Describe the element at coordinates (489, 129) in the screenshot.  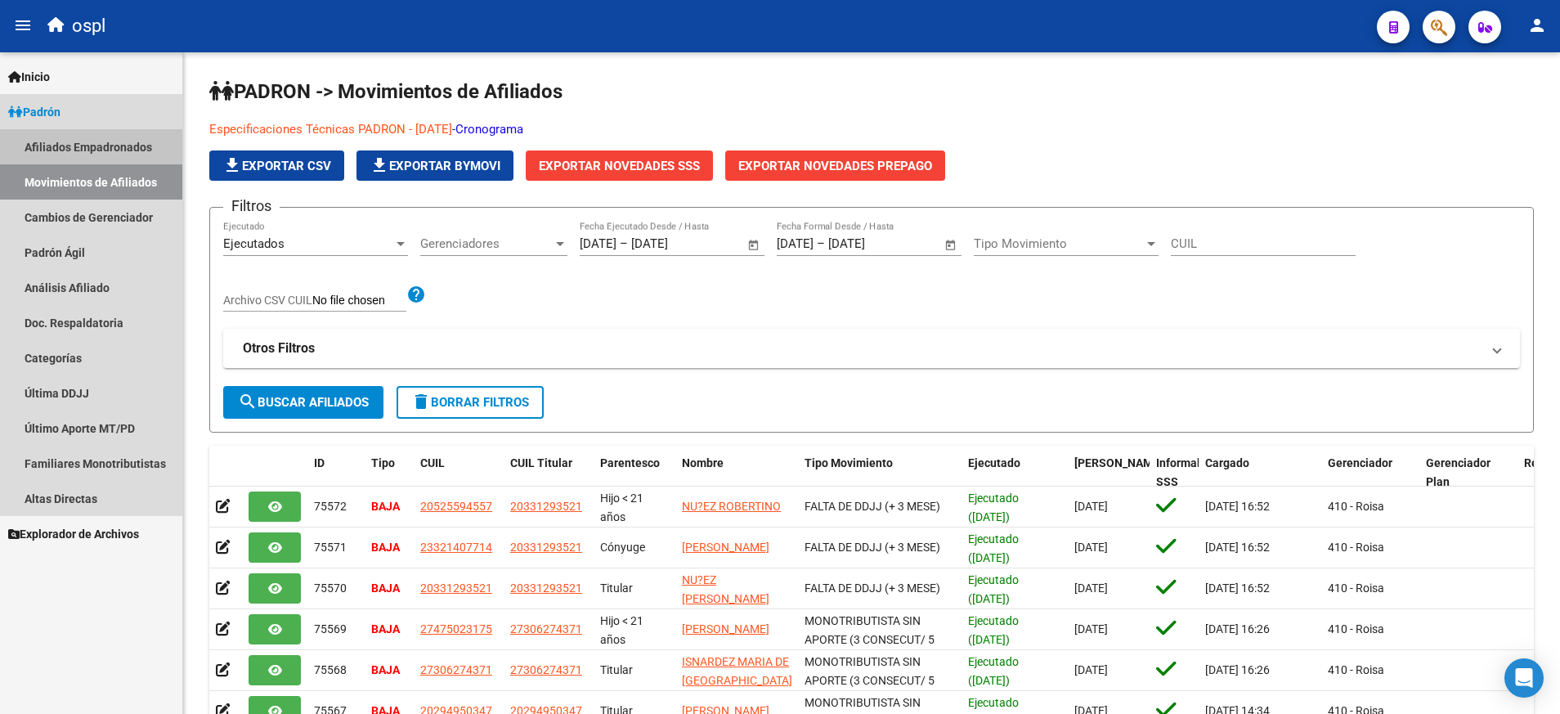
I see `a: Cronograma` at that location.